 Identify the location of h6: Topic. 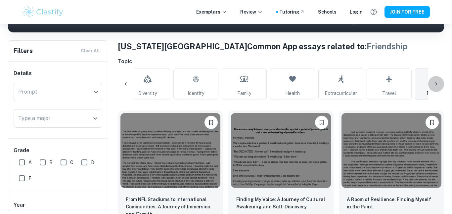
(281, 62).